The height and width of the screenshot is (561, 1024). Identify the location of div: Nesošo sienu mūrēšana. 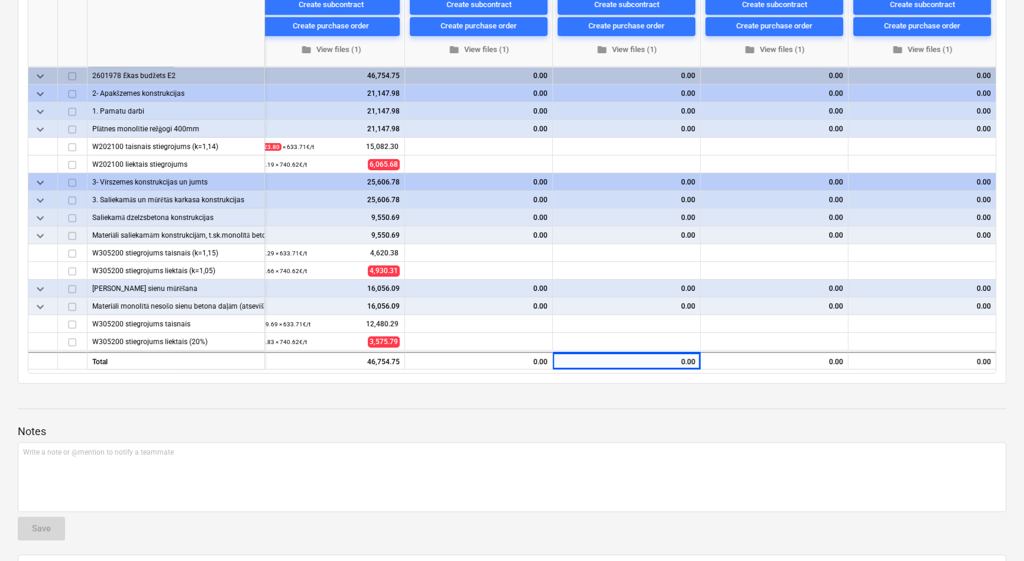
(176, 288).